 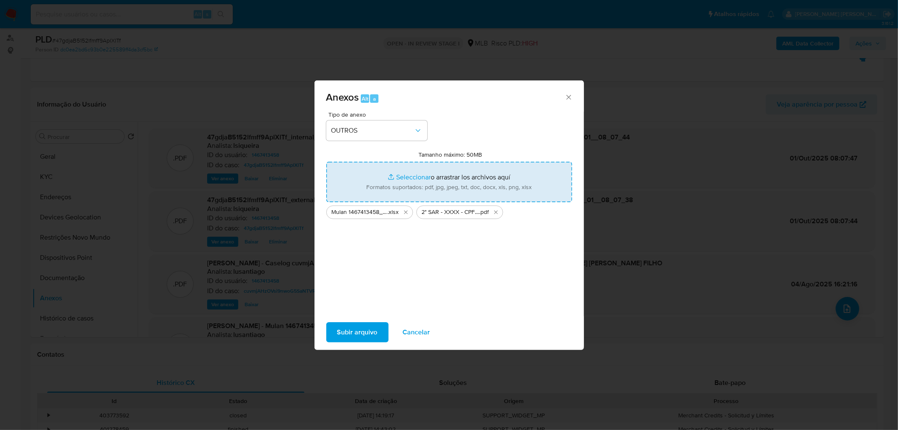 I want to click on span: Mulan 1467413458_2025_09_30_14_06_29, so click(x=360, y=212).